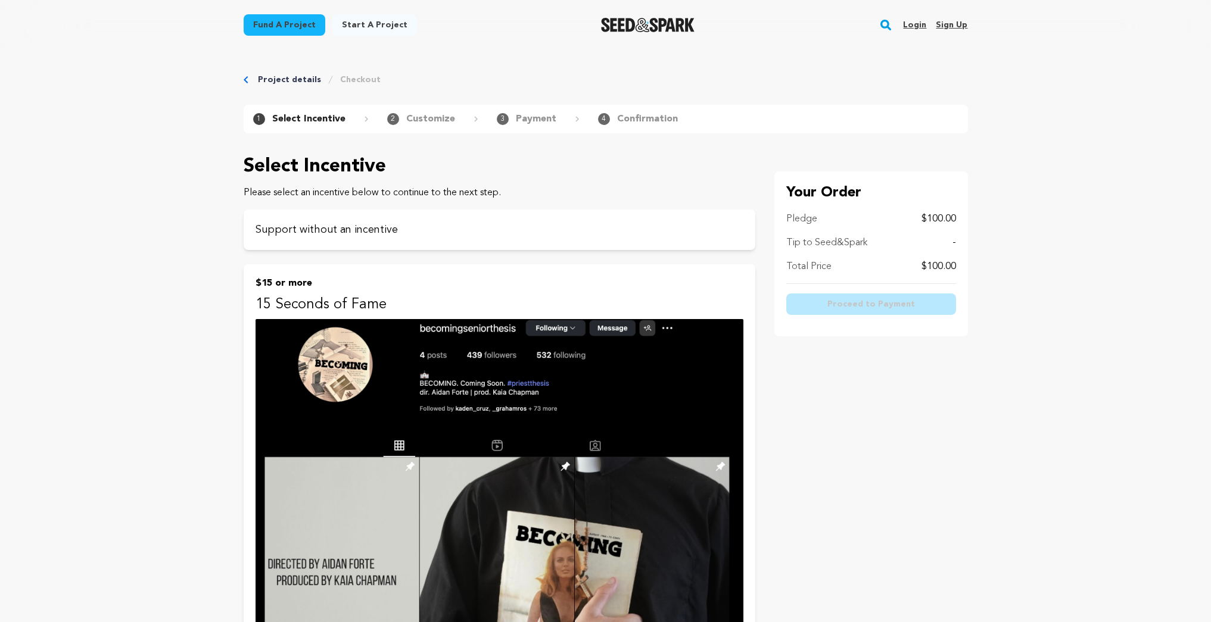 The height and width of the screenshot is (622, 1211). I want to click on p: 15 Seconds of Fame, so click(499, 305).